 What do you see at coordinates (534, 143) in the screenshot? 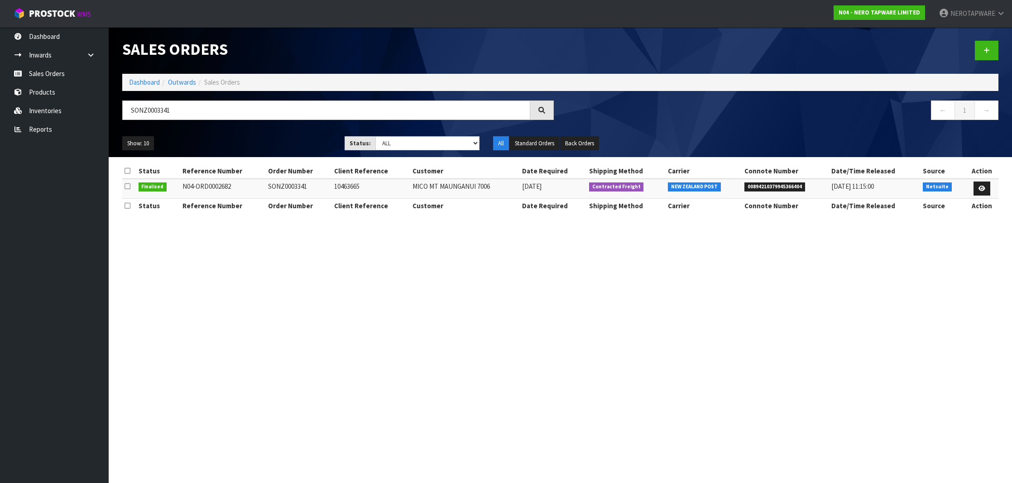
I see `button: Standard Orders` at bounding box center [534, 143].